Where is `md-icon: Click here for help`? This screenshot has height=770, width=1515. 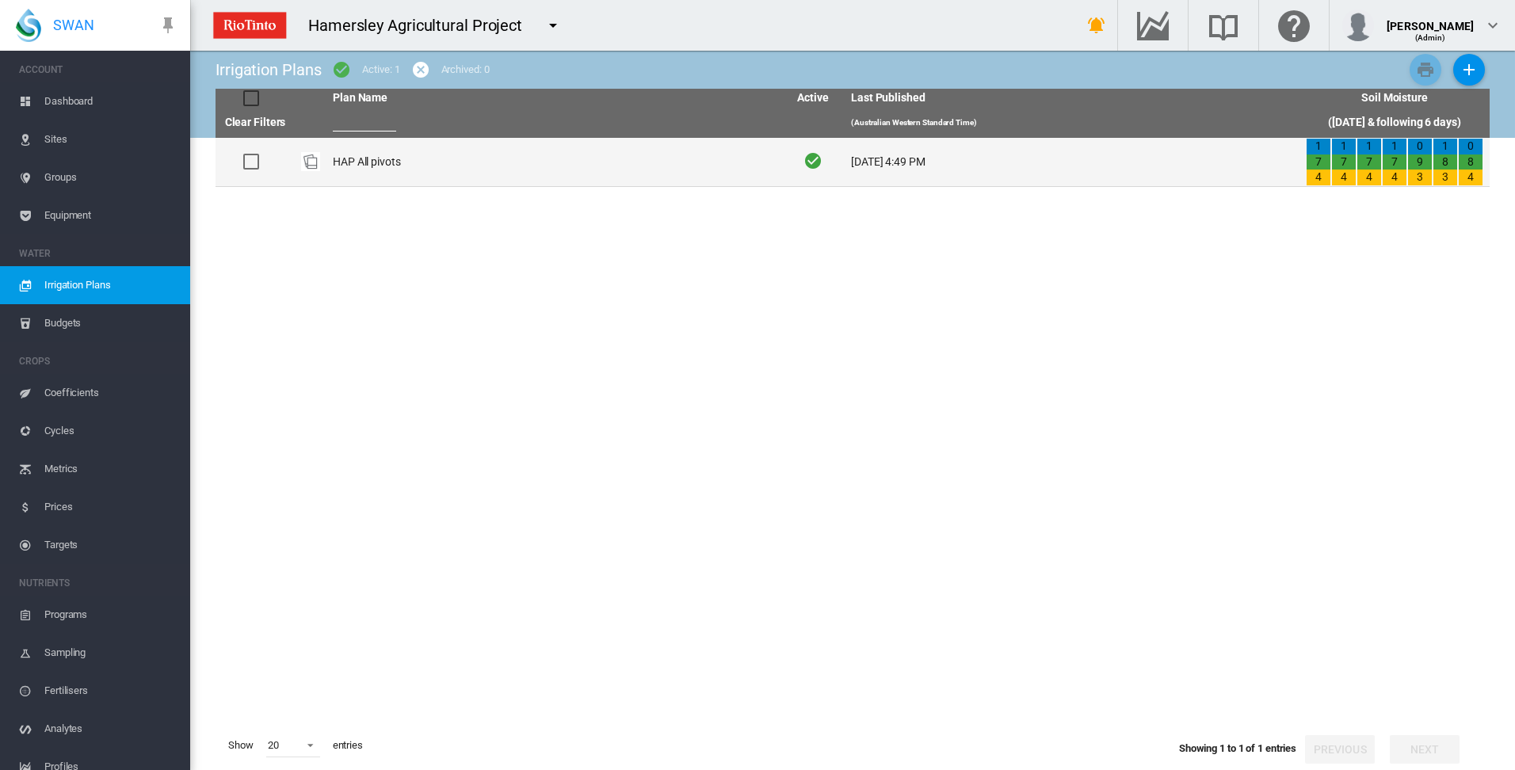
md-icon: Click here for help is located at coordinates (1294, 25).